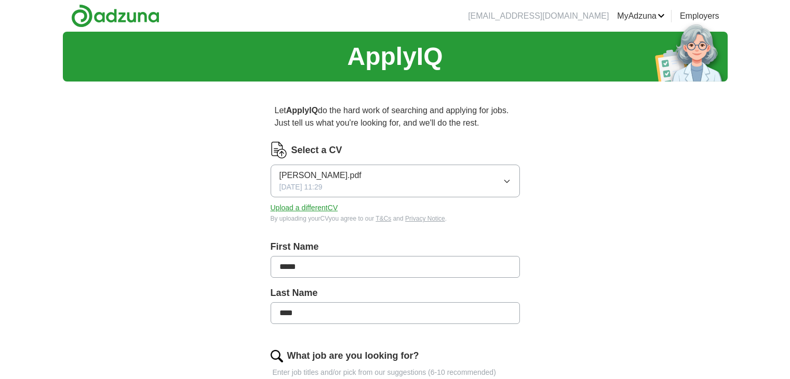 The image size is (790, 379). I want to click on div: By uploading your CV you agree to our and ., so click(395, 219).